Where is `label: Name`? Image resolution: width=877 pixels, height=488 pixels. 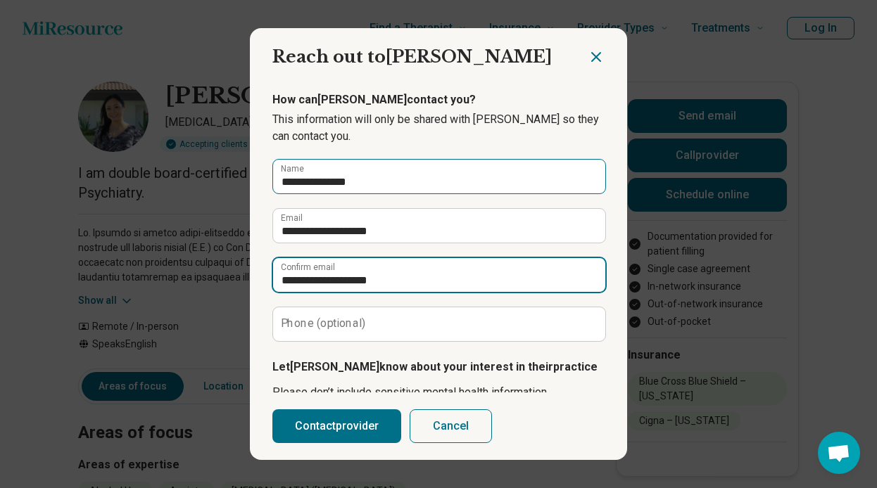
label: Name is located at coordinates (292, 169).